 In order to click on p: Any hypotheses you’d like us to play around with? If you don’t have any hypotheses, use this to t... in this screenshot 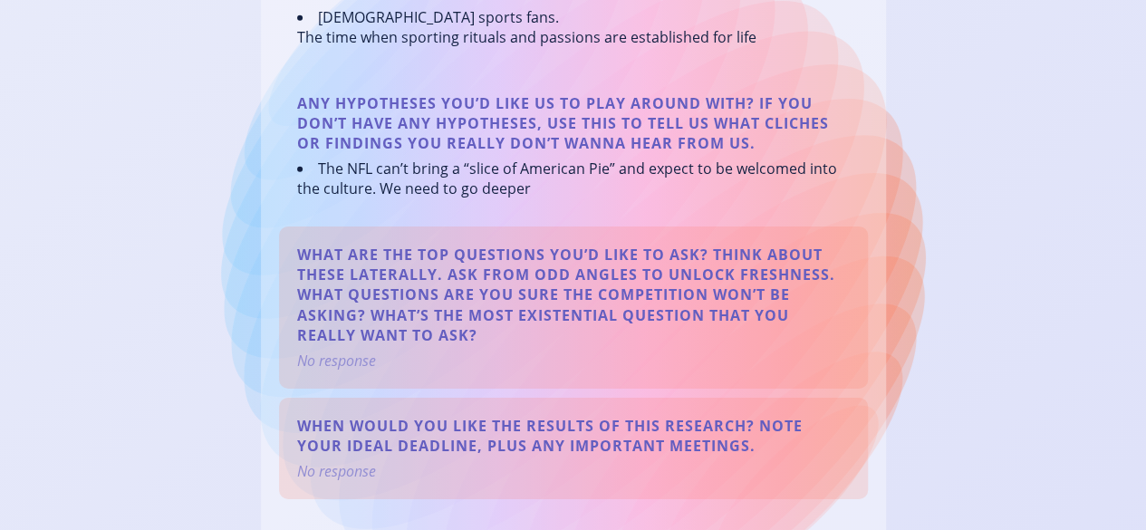, I will do `click(574, 123)`.